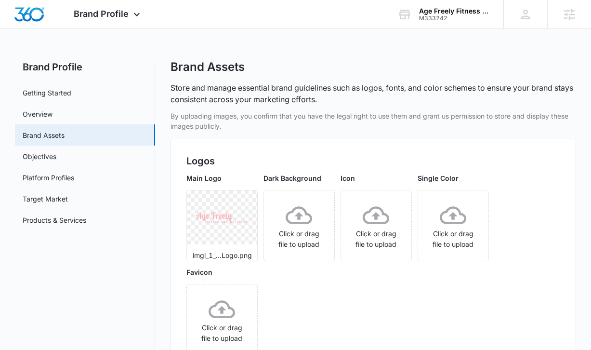  Describe the element at coordinates (222, 178) in the screenshot. I see `p: Main Logo` at that location.